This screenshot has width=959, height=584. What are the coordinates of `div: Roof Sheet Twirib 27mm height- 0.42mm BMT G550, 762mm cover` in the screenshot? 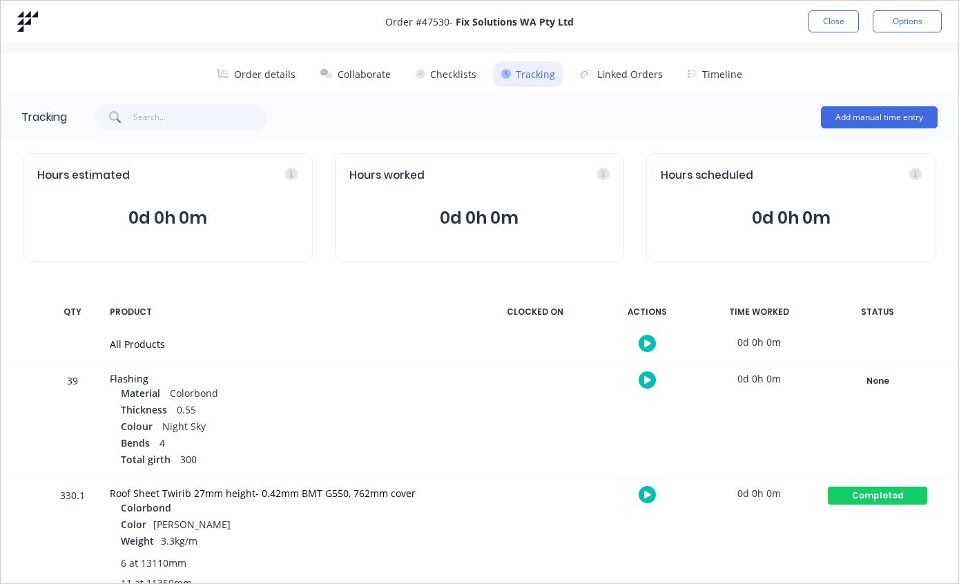 It's located at (288, 493).